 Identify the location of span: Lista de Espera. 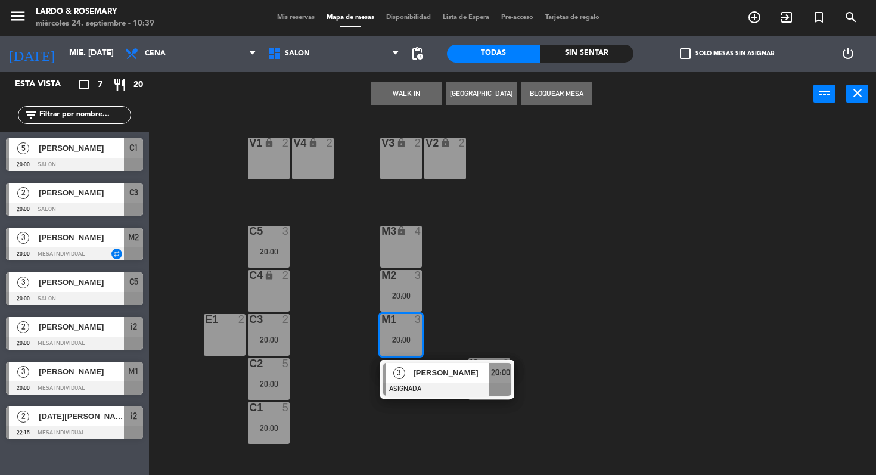
(466, 17).